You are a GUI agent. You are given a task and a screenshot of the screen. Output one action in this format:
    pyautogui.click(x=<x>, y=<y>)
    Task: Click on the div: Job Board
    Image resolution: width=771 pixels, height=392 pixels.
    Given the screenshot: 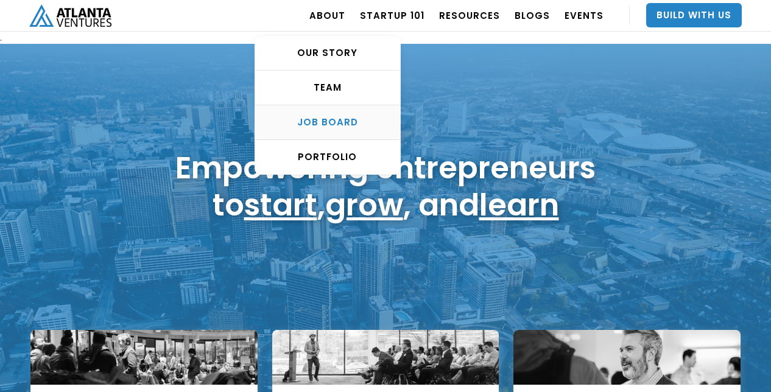 What is the action you would take?
    pyautogui.click(x=328, y=122)
    